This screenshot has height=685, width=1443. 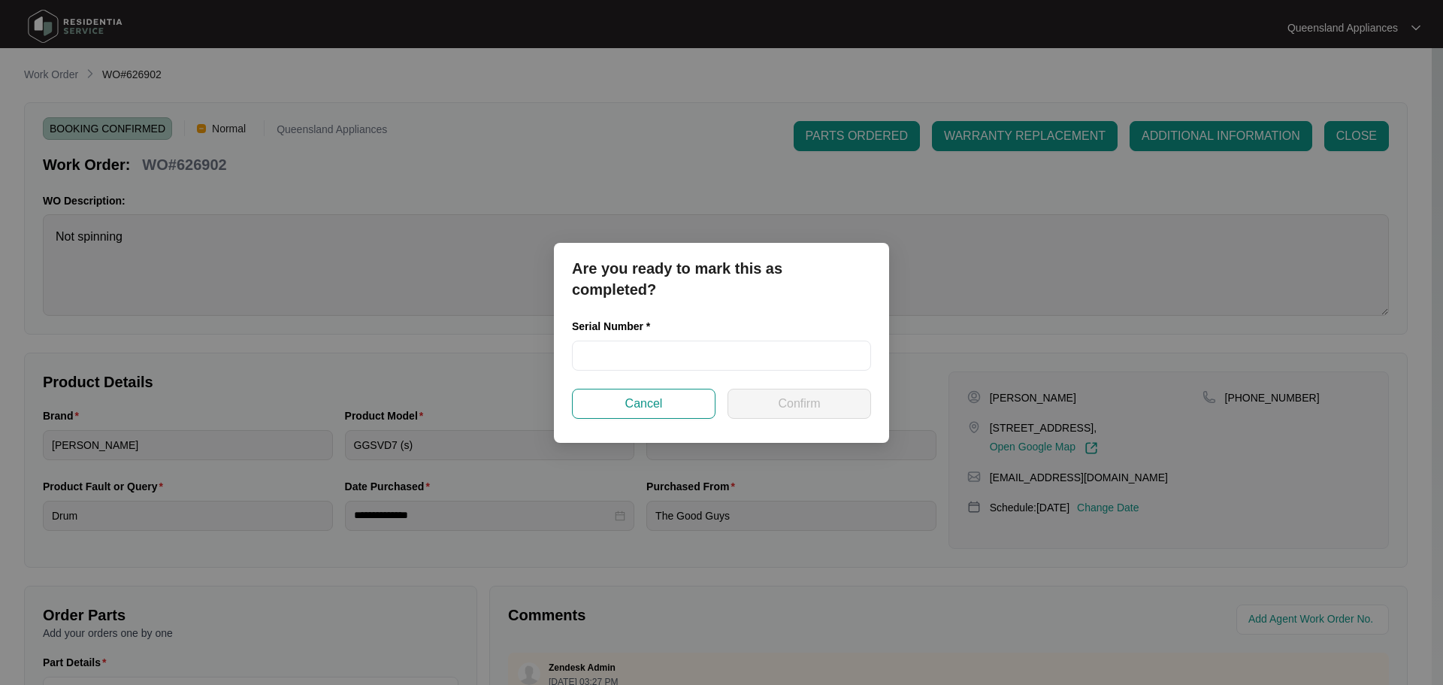 What do you see at coordinates (643, 404) in the screenshot?
I see `button: Cancel` at bounding box center [643, 404].